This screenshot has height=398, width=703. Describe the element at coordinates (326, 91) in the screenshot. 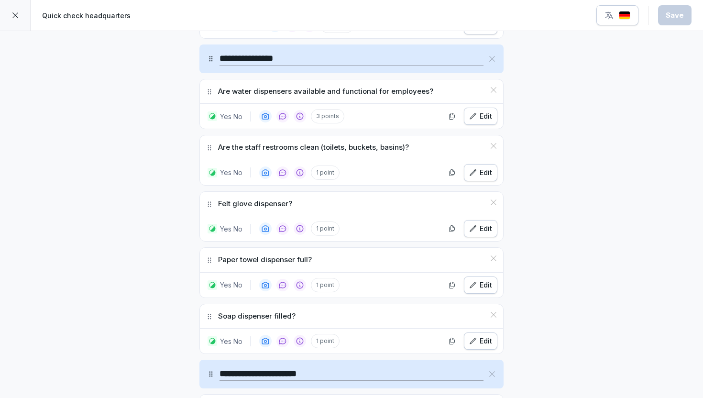

I see `font: Are water dispensers available and functional for employees?` at that location.